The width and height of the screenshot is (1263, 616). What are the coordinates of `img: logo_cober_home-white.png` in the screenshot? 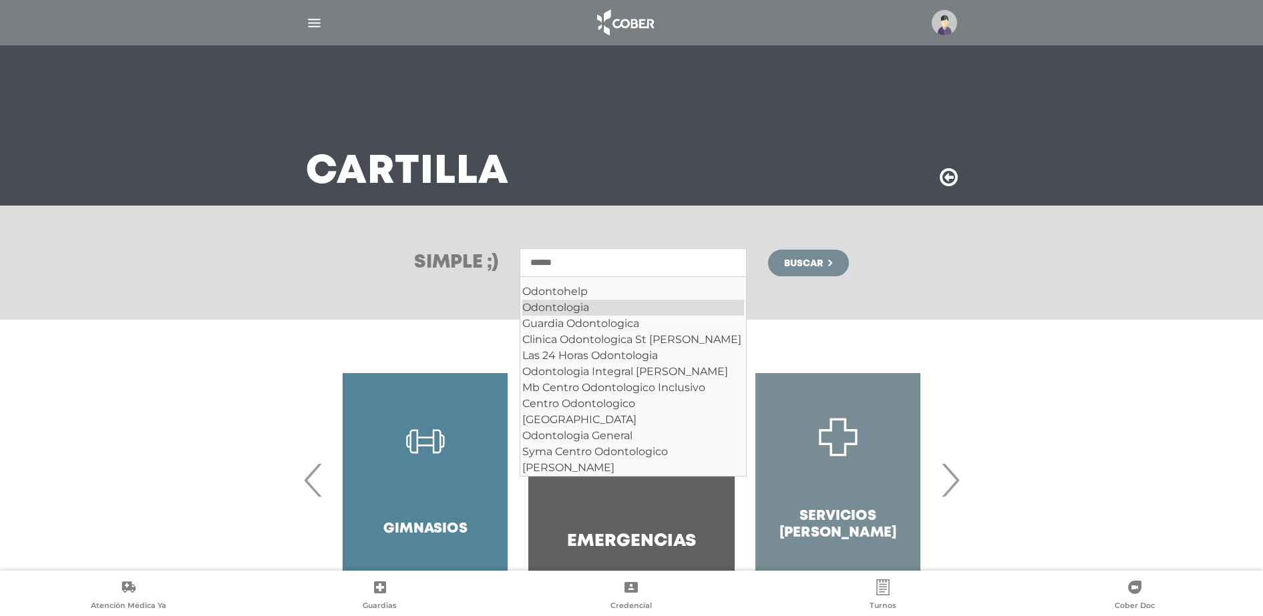 It's located at (624, 23).